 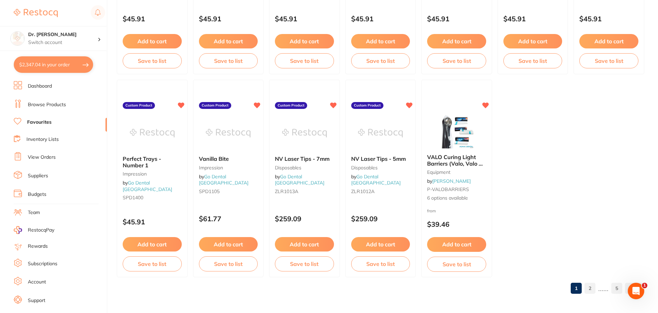 What do you see at coordinates (457, 198) in the screenshot?
I see `span: 6 options available` at bounding box center [457, 198].